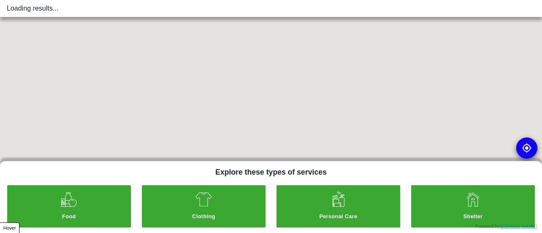  I want to click on a: Shelter, so click(473, 207).